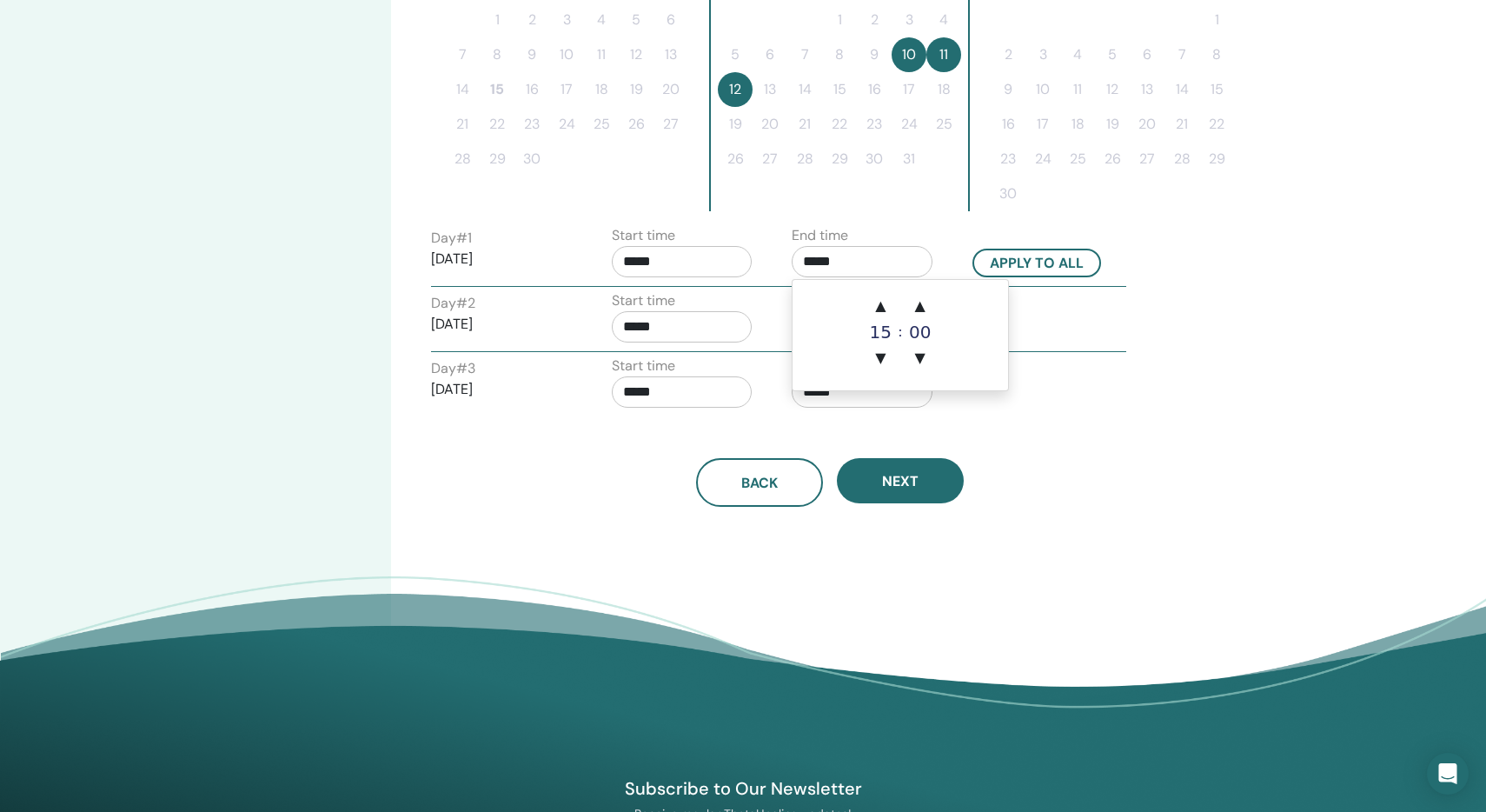 This screenshot has width=1486, height=812. Describe the element at coordinates (453, 304) in the screenshot. I see `label: Day # 2` at that location.